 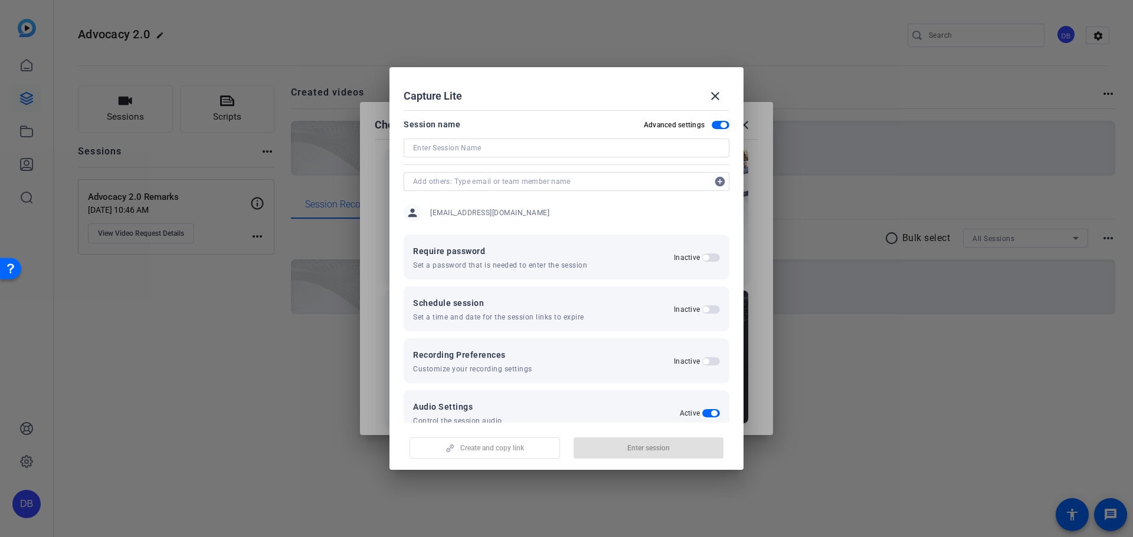 I want to click on mat-icon: add_circle, so click(x=720, y=182).